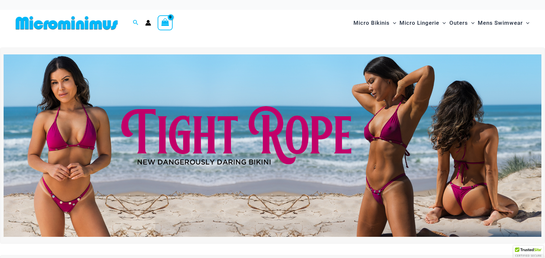 The width and height of the screenshot is (545, 258). I want to click on a: OutersMenu ToggleMenu Toggle, so click(461, 23).